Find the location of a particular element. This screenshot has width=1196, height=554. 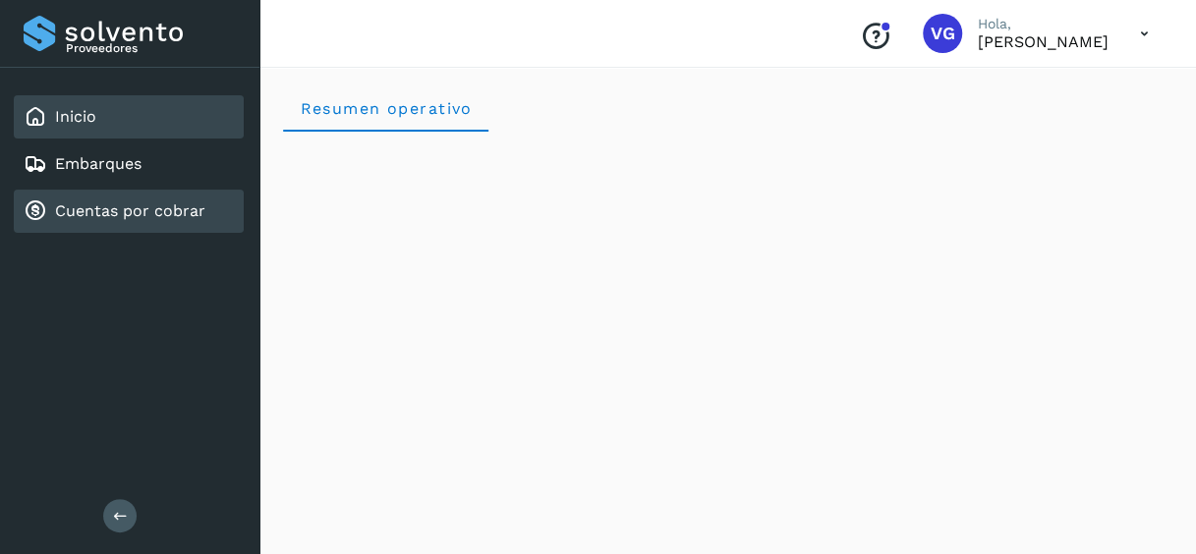

a: Inicio is located at coordinates (76, 116).